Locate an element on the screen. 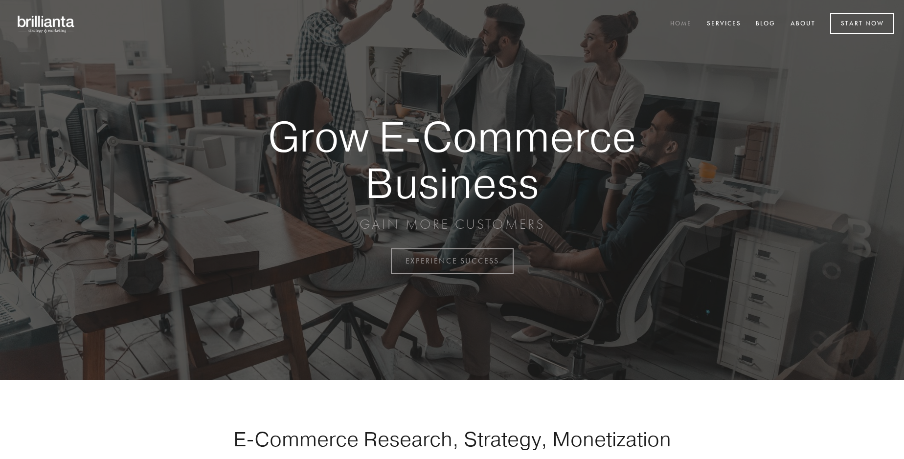  a: Services is located at coordinates (724, 24).